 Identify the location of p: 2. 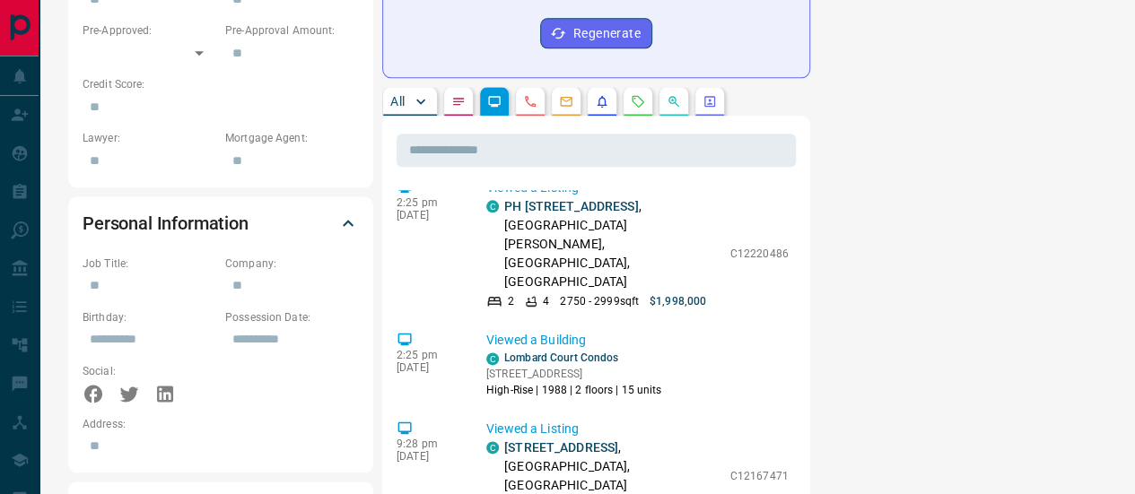
(510, 301).